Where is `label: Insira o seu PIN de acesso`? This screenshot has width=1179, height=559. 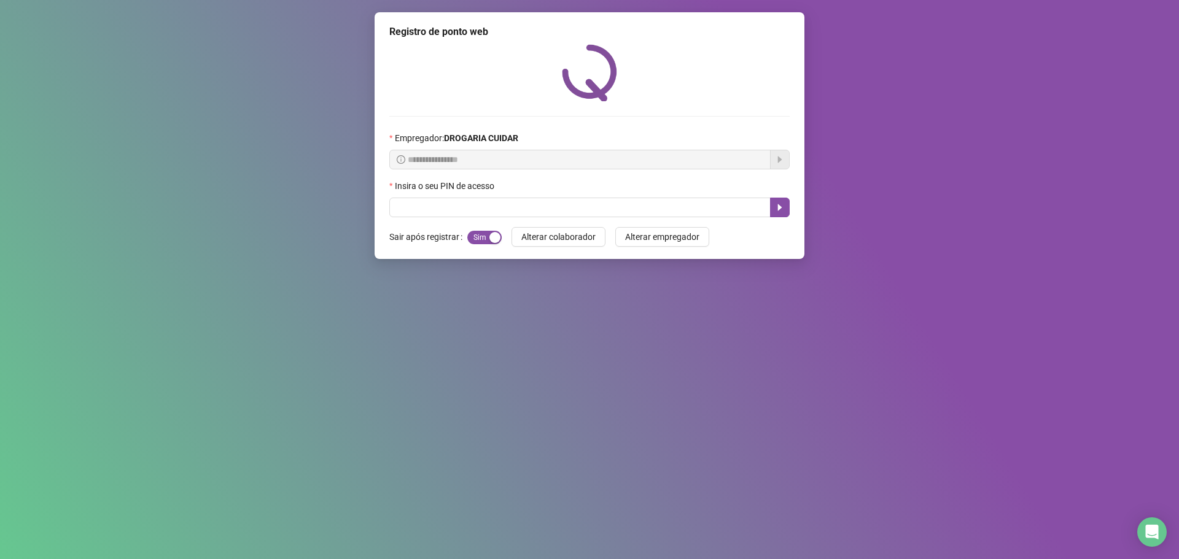 label: Insira o seu PIN de acesso is located at coordinates (446, 186).